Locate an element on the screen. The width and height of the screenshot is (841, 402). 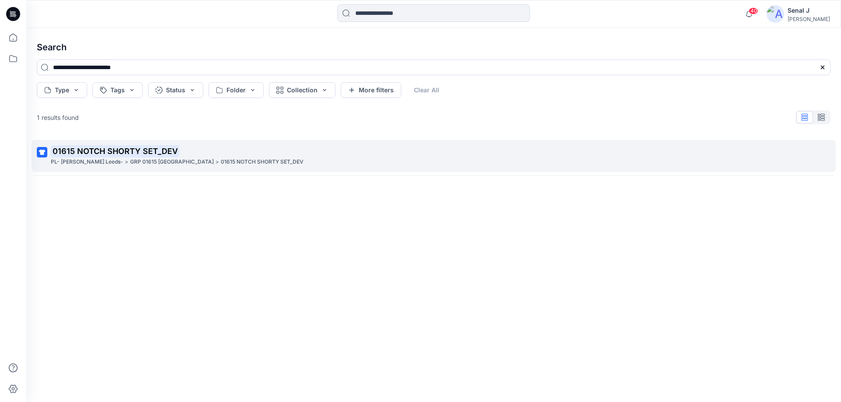
button: Tags is located at coordinates (117, 90).